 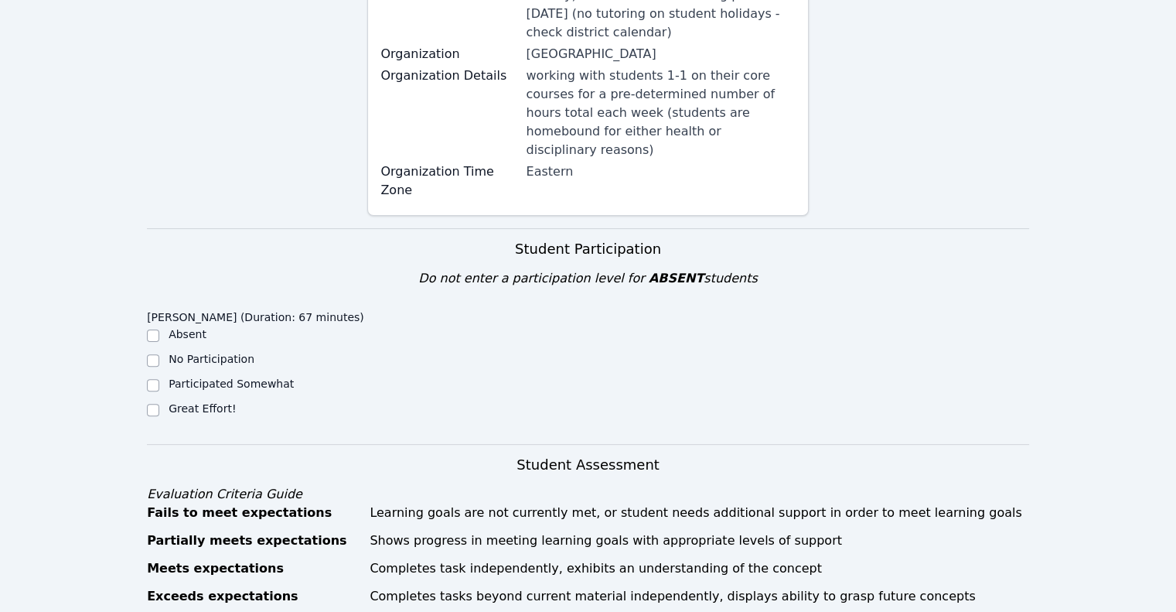 I want to click on div: Learning goals are not currently met, or student needs additional support in order to meet learni..., so click(x=699, y=513).